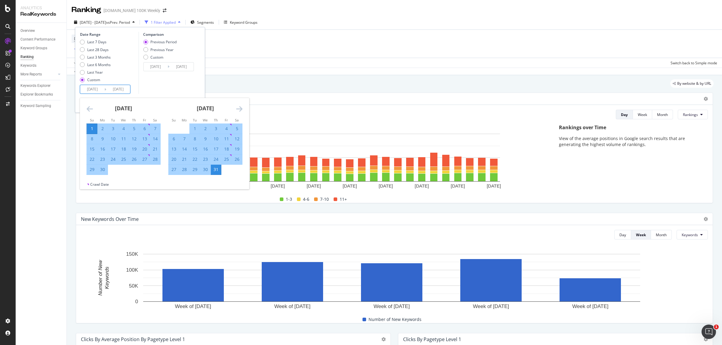 The image size is (722, 345). What do you see at coordinates (155, 159) in the screenshot?
I see `div: 28` at bounding box center [155, 159].